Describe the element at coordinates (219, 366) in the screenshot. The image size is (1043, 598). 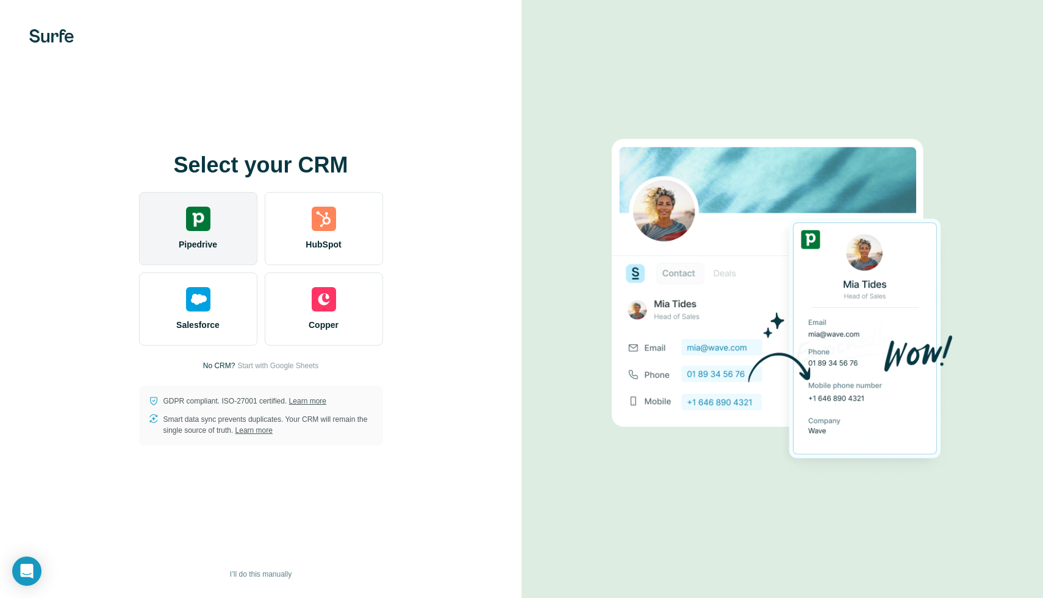
I see `p: No CRM?` at that location.